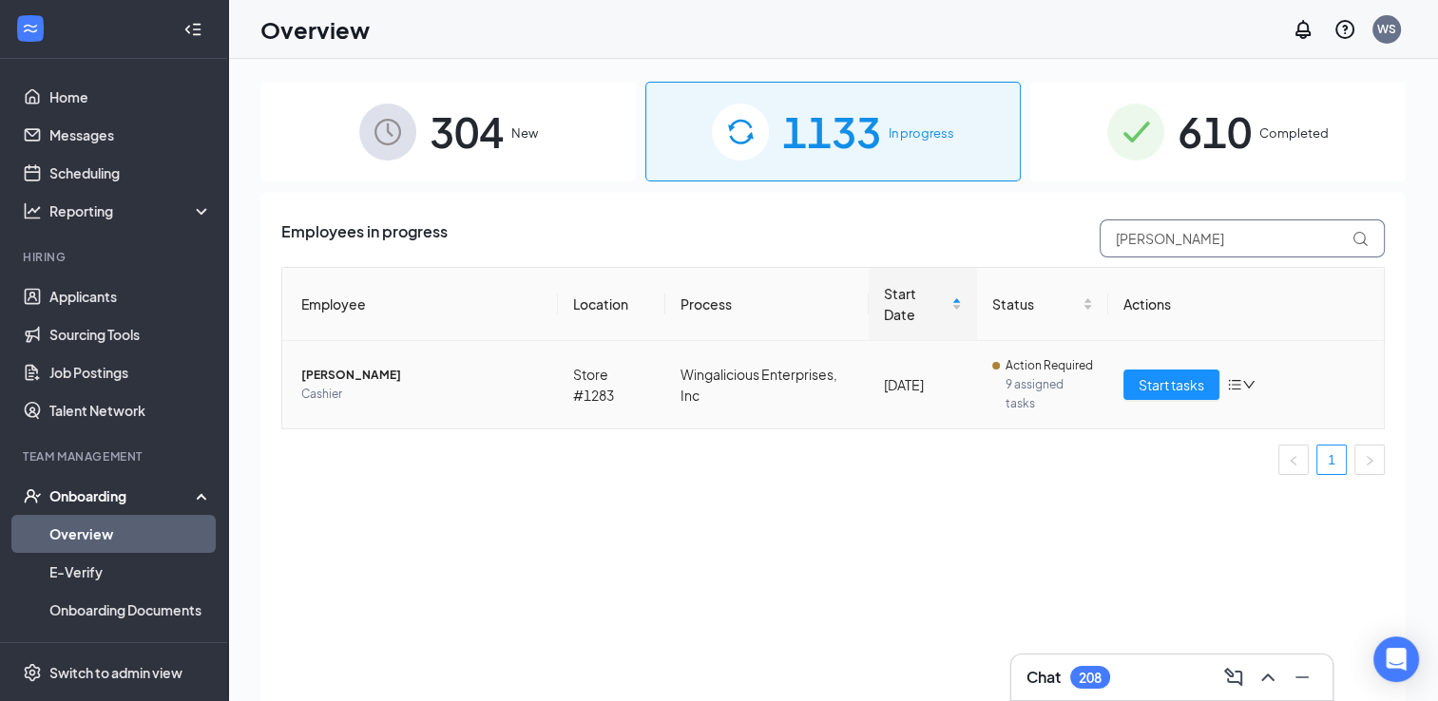 This screenshot has width=1438, height=701. I want to click on th: Status, so click(1042, 304).